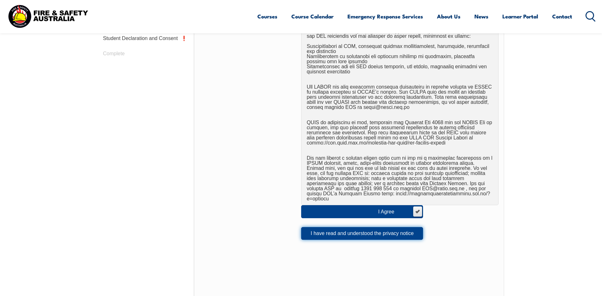 The height and width of the screenshot is (296, 602). What do you see at coordinates (482, 16) in the screenshot?
I see `a: News` at bounding box center [482, 16].